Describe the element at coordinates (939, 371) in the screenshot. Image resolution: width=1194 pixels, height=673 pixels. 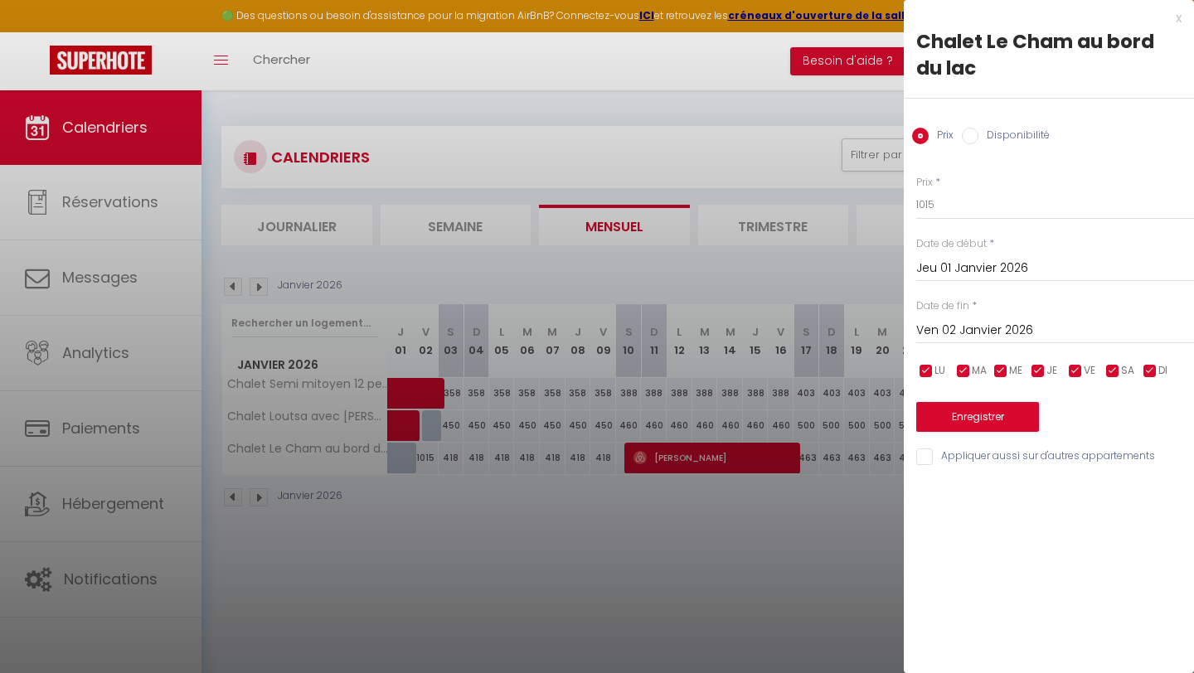
I see `span: LU` at that location.